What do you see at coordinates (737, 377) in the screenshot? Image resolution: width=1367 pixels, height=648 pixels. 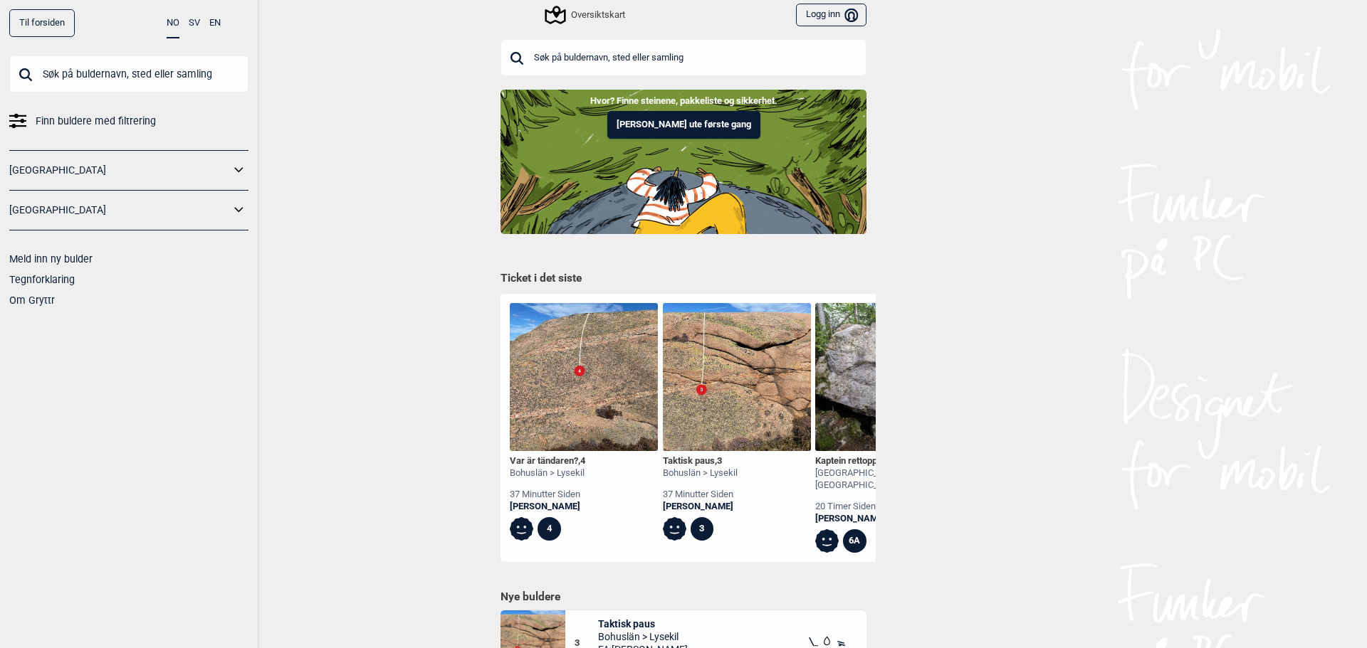 I see `img: Taktisk paus` at bounding box center [737, 377].